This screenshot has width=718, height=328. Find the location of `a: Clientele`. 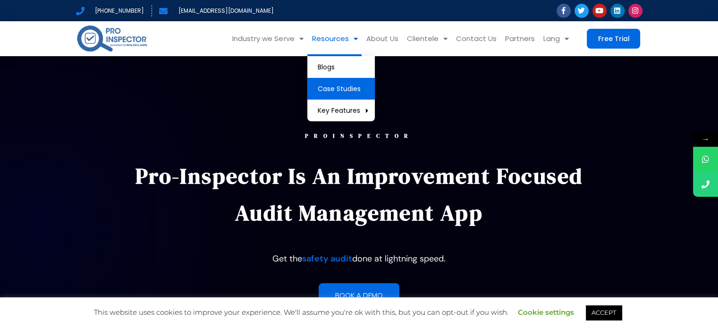

a: Clientele is located at coordinates (426, 39).